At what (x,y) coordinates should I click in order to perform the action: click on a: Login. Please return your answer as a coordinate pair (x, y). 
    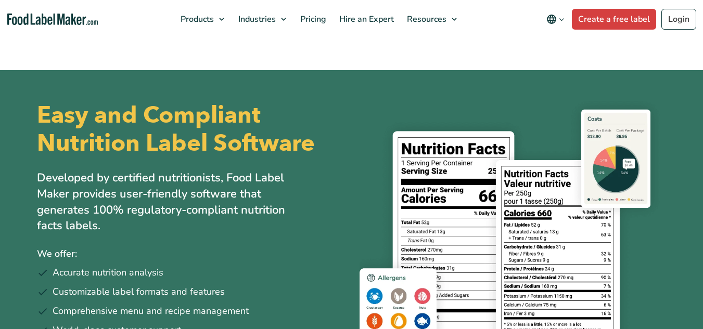
    Looking at the image, I should click on (678, 19).